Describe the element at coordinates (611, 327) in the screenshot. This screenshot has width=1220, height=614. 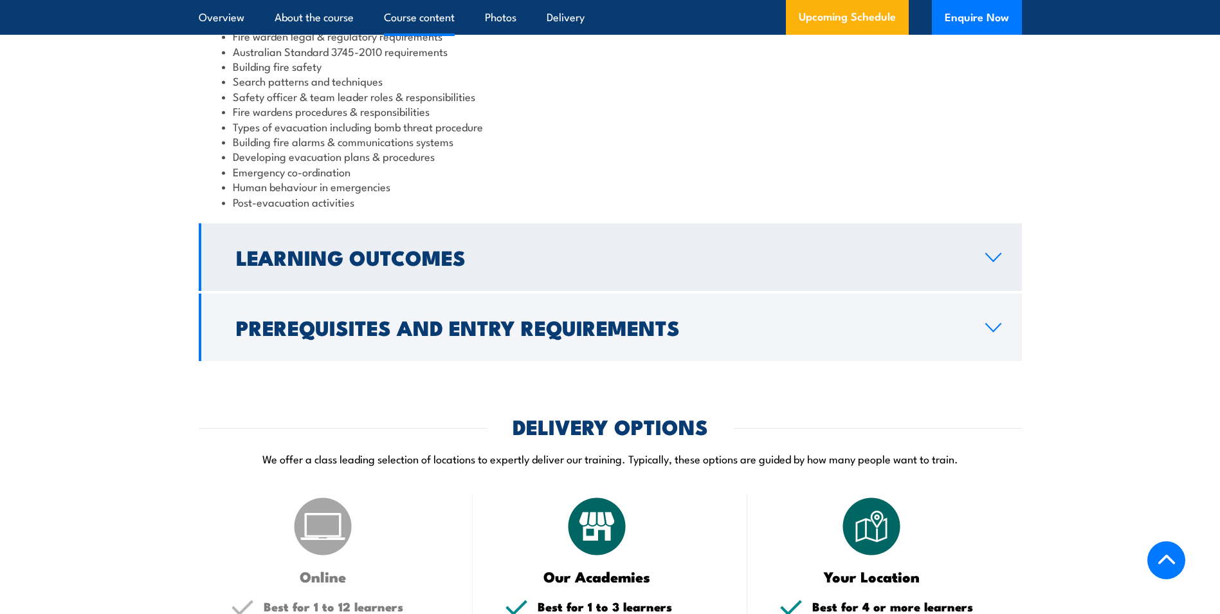
I see `a: Prerequisites and Entry Requirements` at that location.